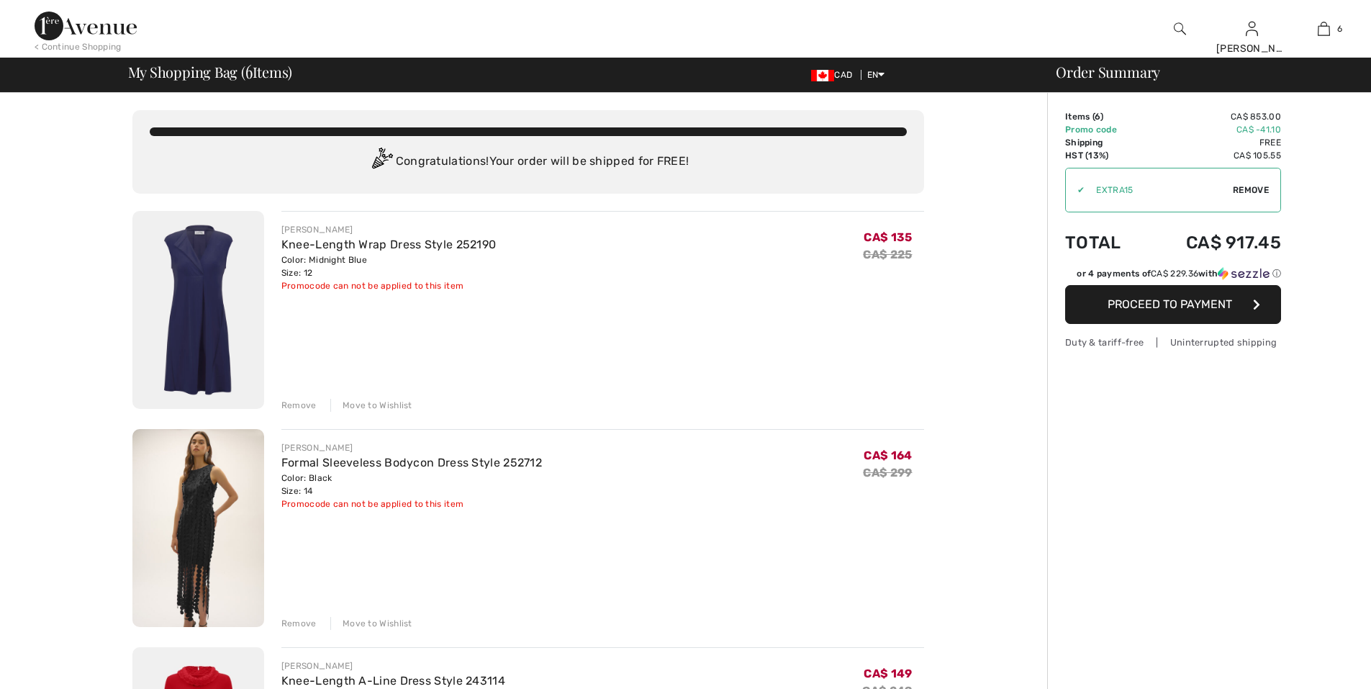 The image size is (1371, 689). Describe the element at coordinates (1173, 342) in the screenshot. I see `div: Duty & tariff-free | Uninterrupted shipping` at that location.